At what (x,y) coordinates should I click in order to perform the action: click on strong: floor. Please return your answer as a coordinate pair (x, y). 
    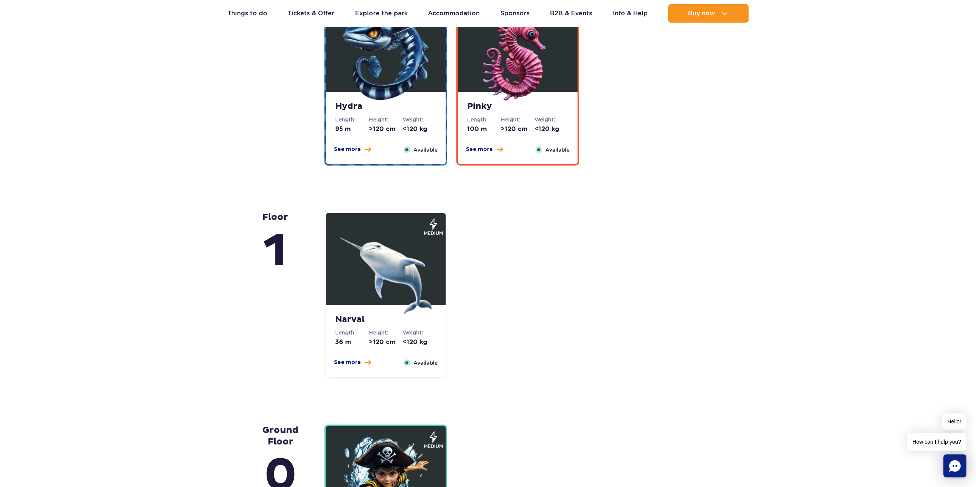
    Looking at the image, I should click on (275, 246).